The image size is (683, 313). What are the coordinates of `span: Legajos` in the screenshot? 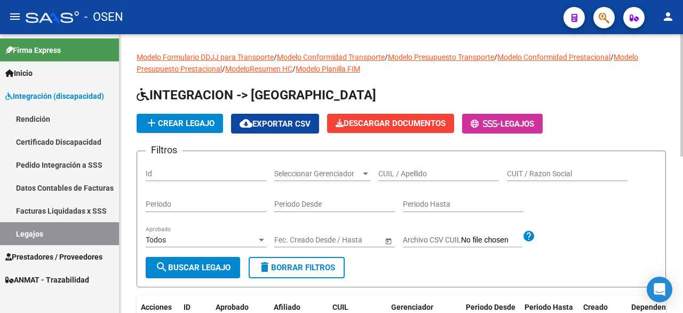 It's located at (517, 124).